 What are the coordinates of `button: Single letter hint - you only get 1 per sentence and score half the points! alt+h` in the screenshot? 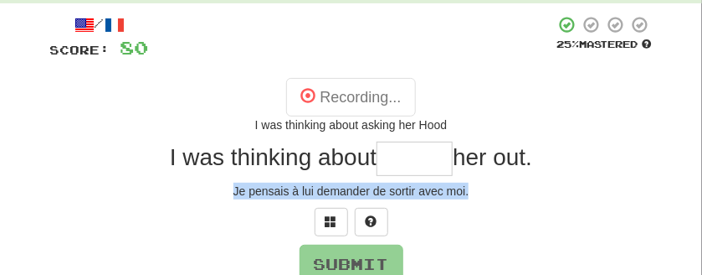 It's located at (372, 222).